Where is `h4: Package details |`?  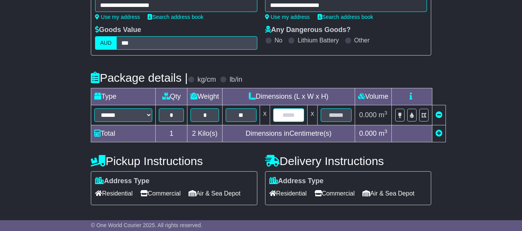 h4: Package details | is located at coordinates (139, 78).